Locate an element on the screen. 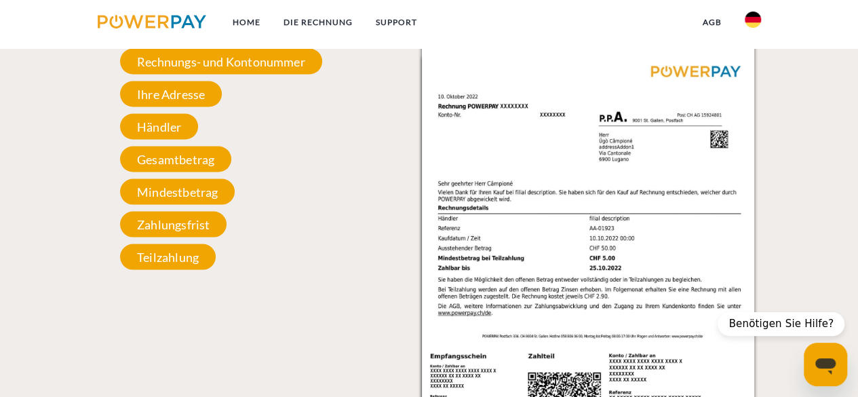  a: Home is located at coordinates (246, 22).